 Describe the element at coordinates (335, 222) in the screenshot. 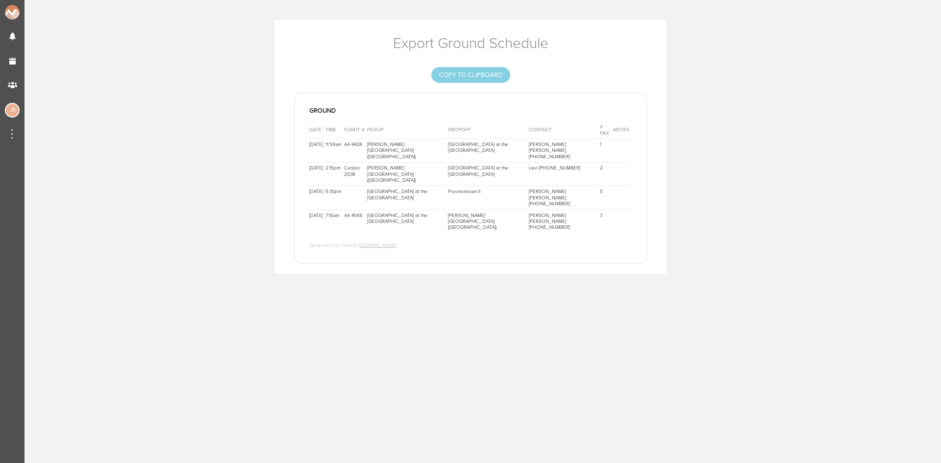

I see `td: 7:15am` at that location.